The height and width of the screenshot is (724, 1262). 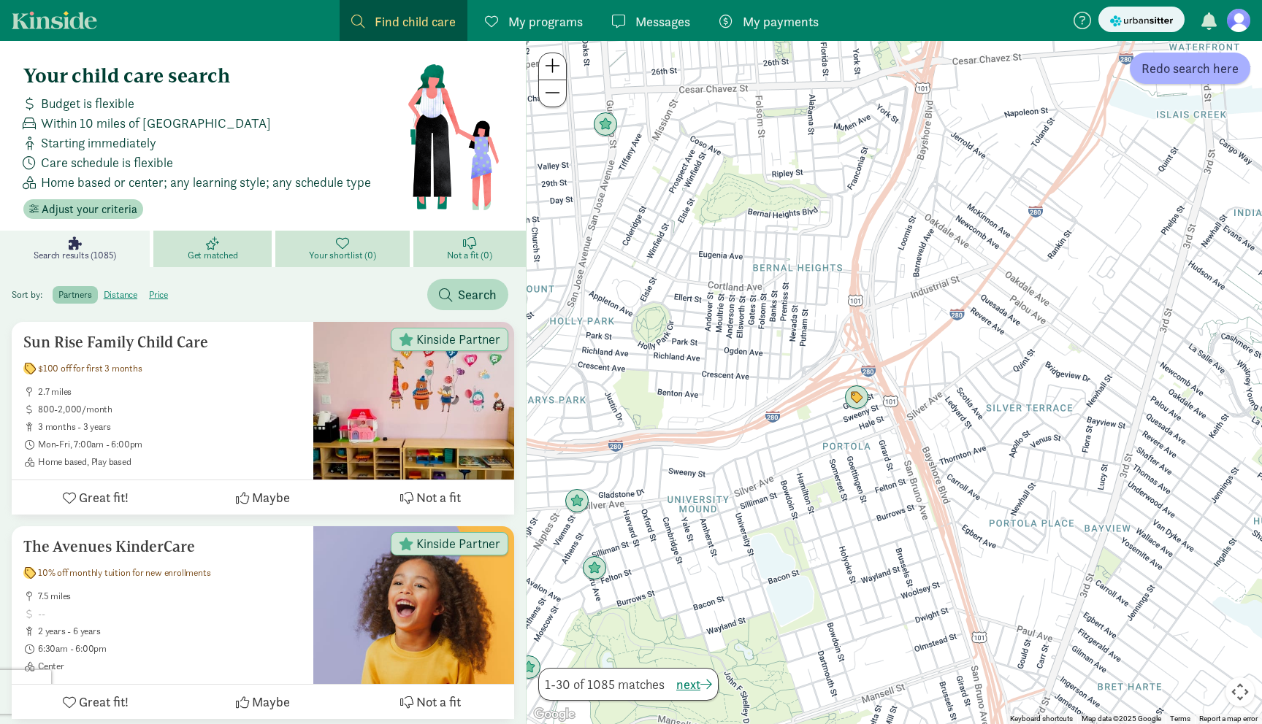 I want to click on button: Search, so click(x=467, y=294).